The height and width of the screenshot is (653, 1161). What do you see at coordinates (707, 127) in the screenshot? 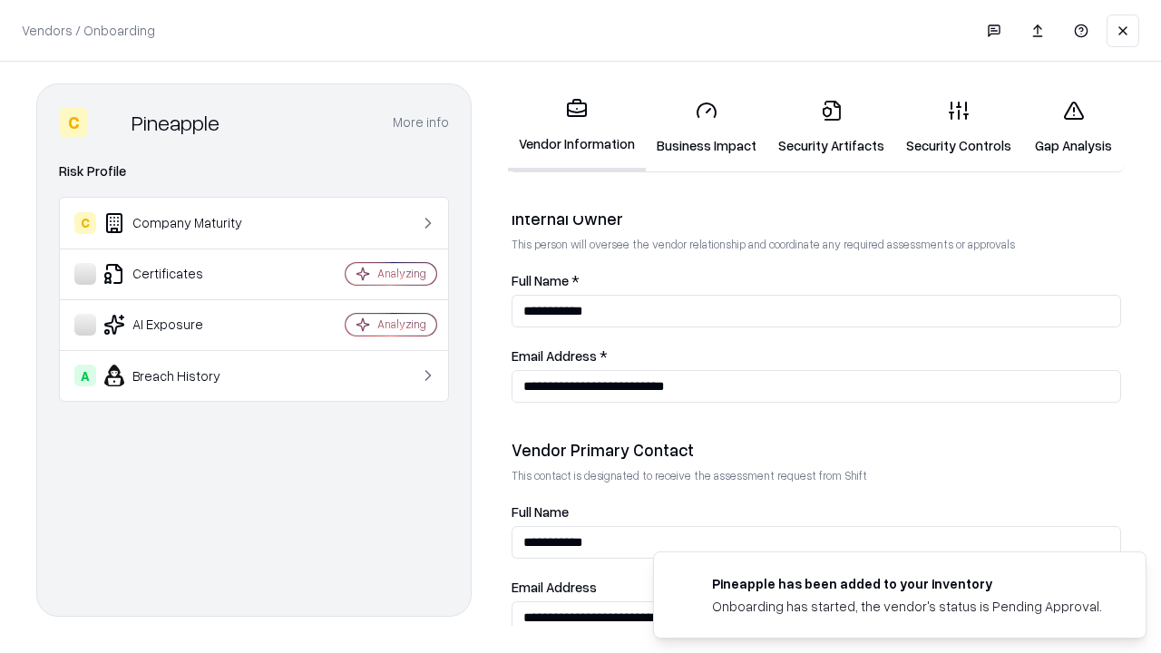
I see `a: Business Impact` at bounding box center [707, 127].